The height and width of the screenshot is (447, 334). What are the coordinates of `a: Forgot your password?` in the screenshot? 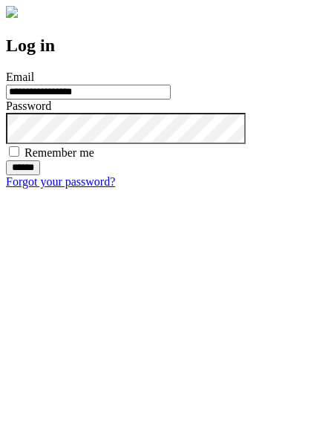 It's located at (60, 181).